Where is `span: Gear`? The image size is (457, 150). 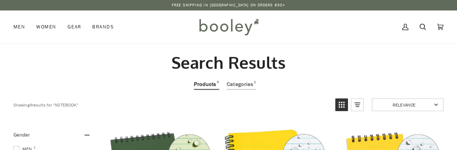
span: Gear is located at coordinates (74, 27).